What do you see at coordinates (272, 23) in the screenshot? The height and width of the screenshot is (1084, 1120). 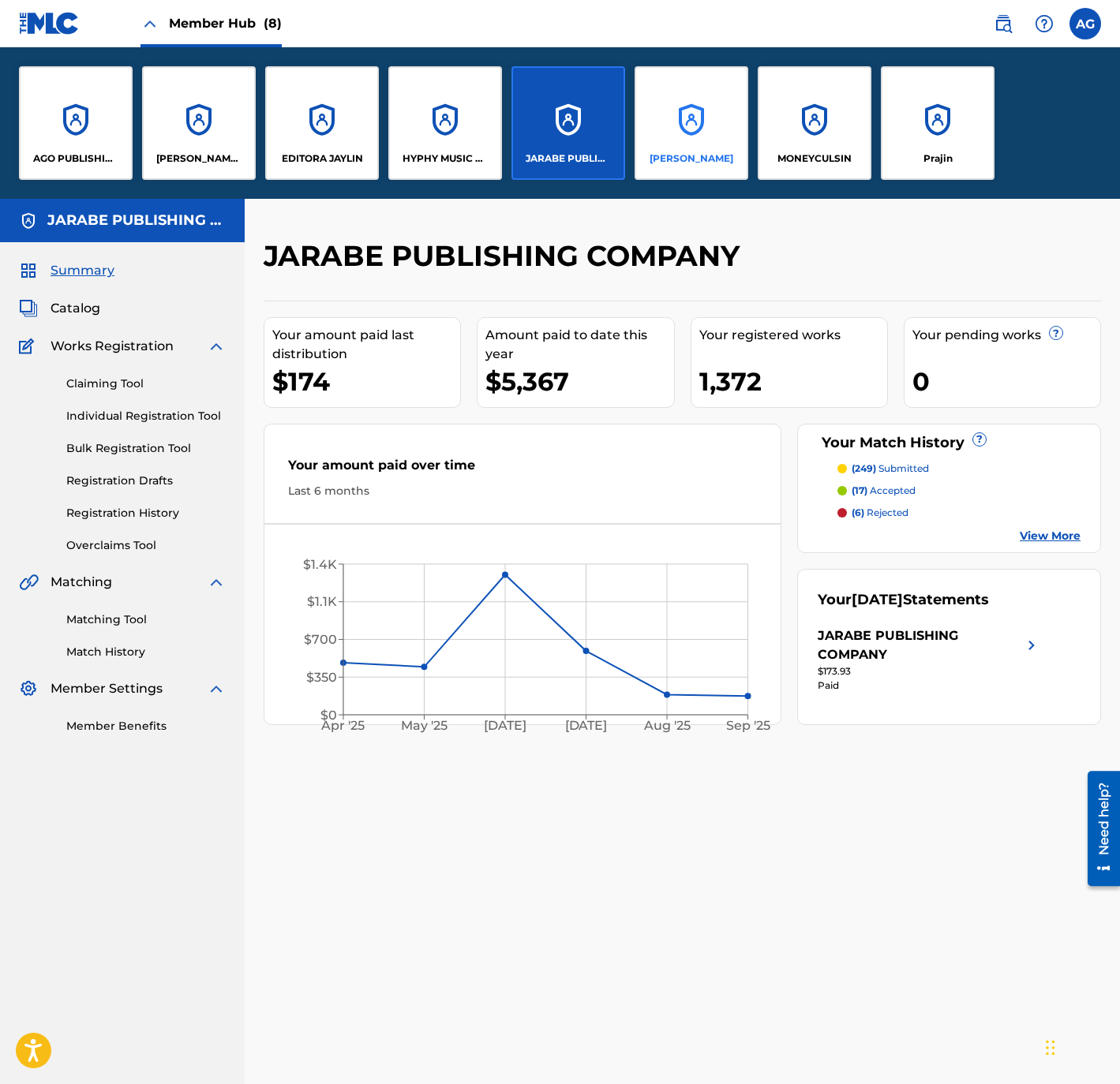 I see `span: (8)` at bounding box center [272, 23].